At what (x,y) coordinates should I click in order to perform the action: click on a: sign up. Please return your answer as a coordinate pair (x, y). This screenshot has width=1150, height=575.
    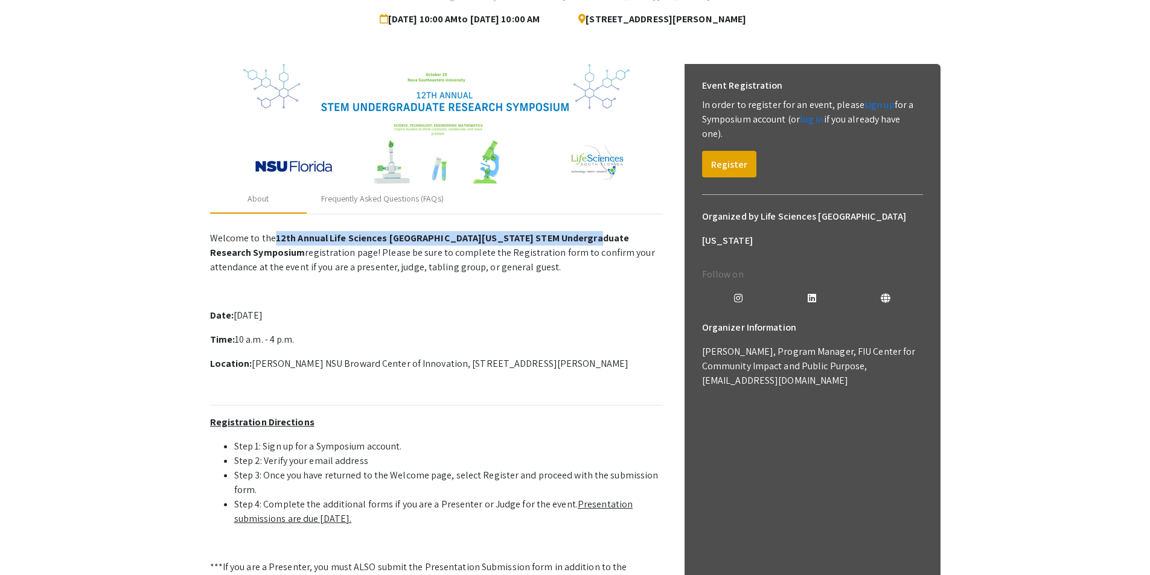
    Looking at the image, I should click on (879, 104).